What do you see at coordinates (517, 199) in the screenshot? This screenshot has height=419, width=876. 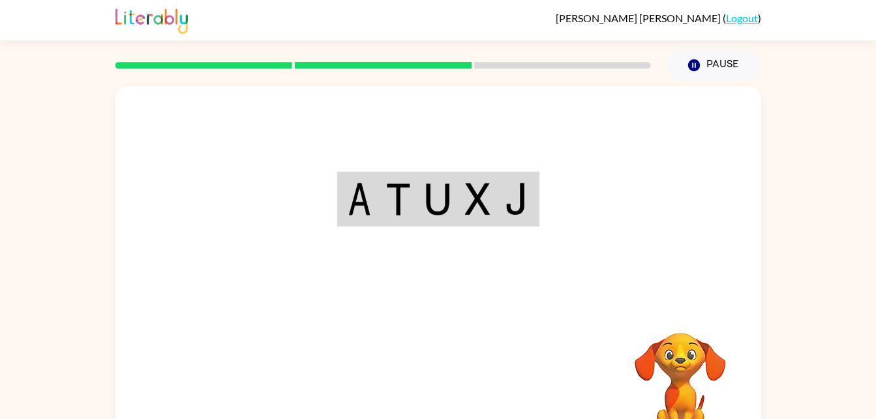 I see `img: j` at bounding box center [517, 199].